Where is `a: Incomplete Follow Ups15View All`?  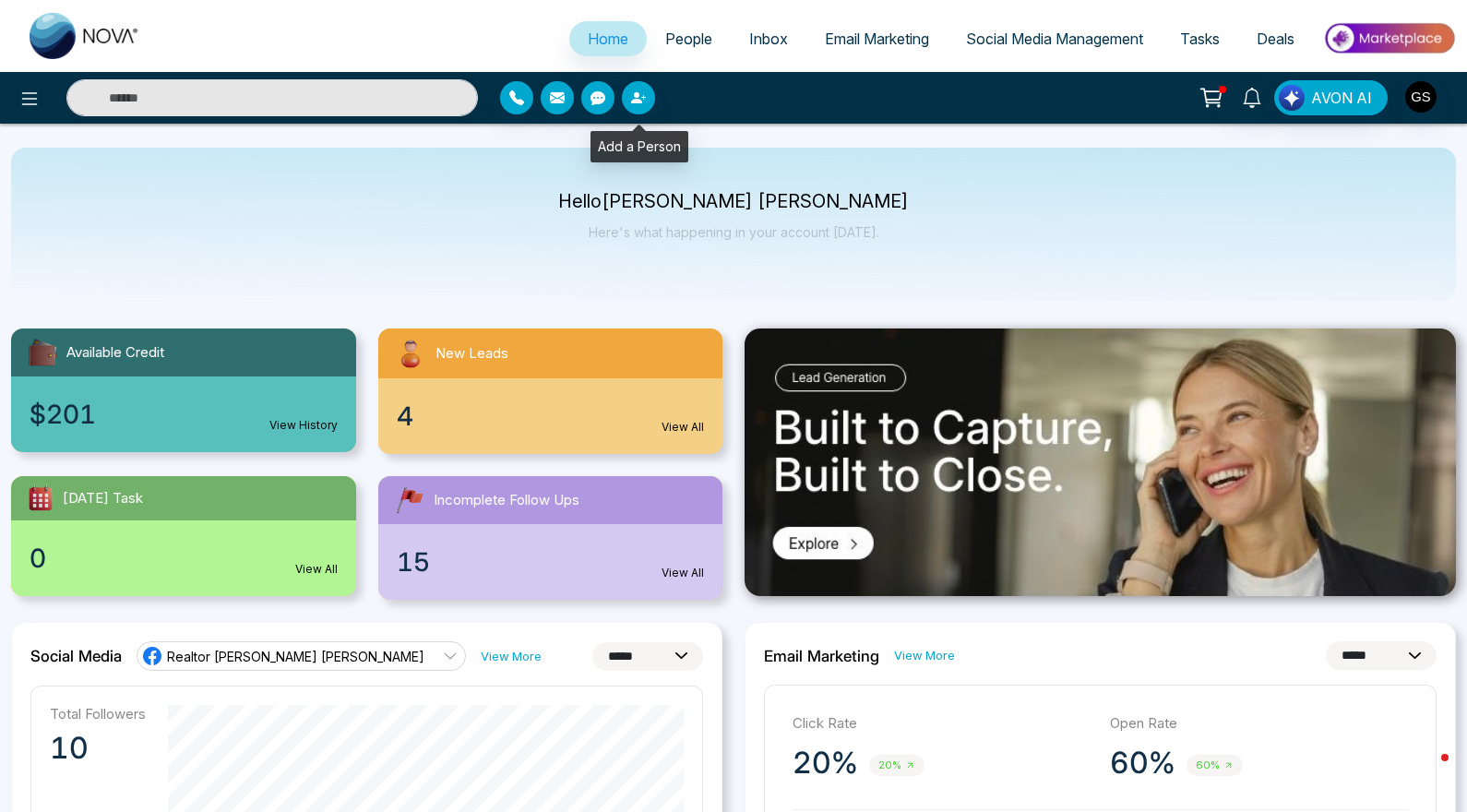
a: Incomplete Follow Ups15View All is located at coordinates (551, 537).